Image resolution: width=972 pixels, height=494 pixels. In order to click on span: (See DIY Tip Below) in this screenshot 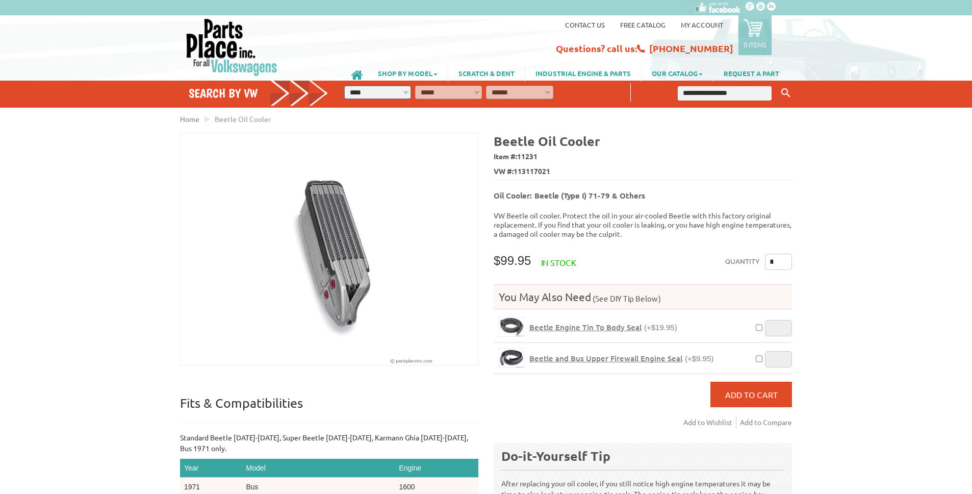, I will do `click(626, 298)`.